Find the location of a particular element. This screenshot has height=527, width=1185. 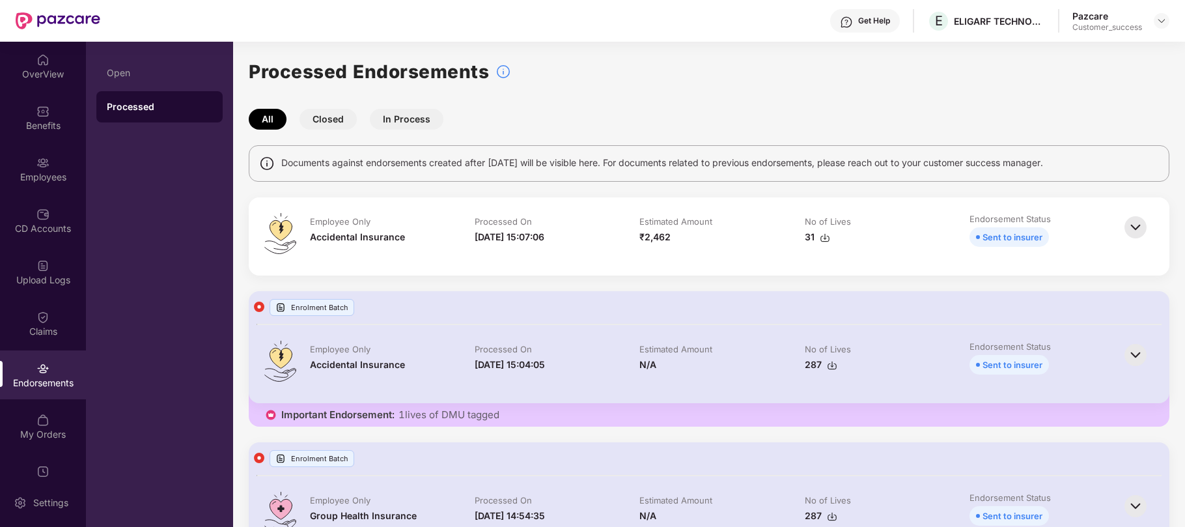

img: svg+xml;base64,PHN2ZyBpZD0iRHJvcGRvd24tMzJ4MzIiIHhtbG5zPSJodHRwOi8vd3d3LnczLm9yZy8yMDAwL3N2ZyIgd2... is located at coordinates (1162, 21).